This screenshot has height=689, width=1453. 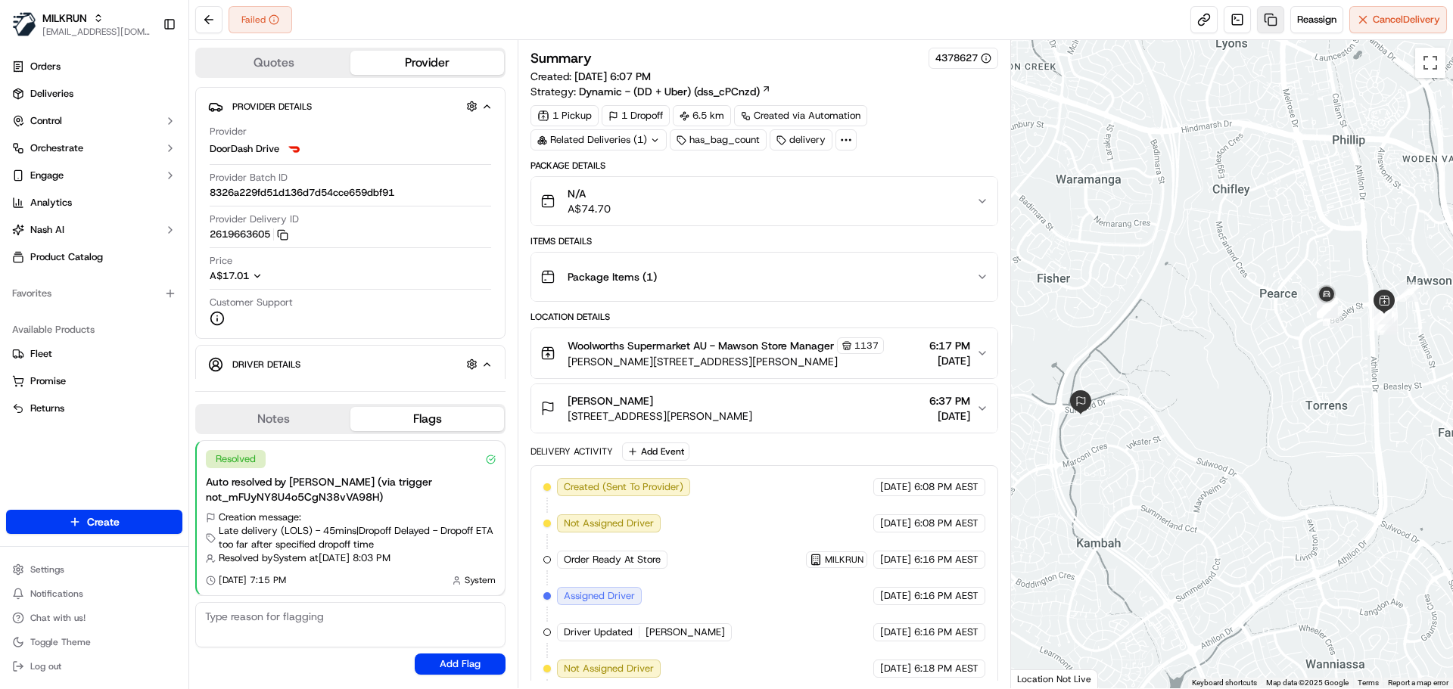 I want to click on span: Reassign, so click(x=1317, y=20).